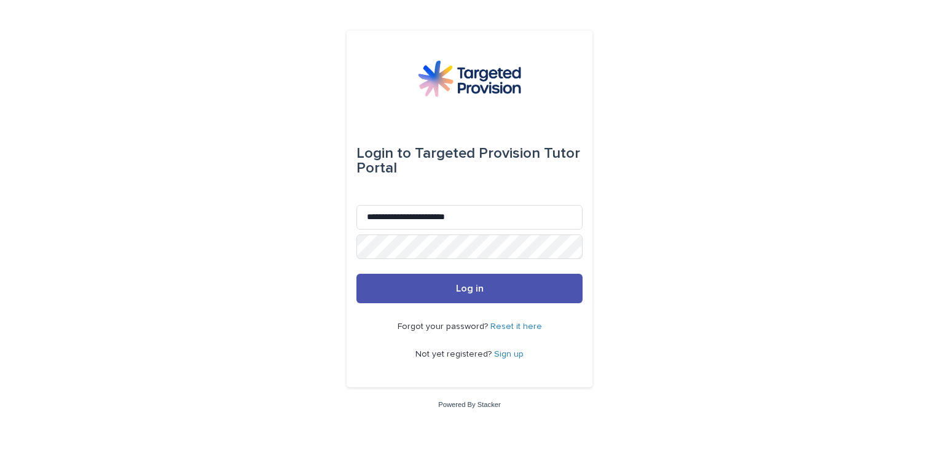 The image size is (939, 453). Describe the element at coordinates (469, 161) in the screenshot. I see `div: Targeted Provision Tutor Portal` at that location.